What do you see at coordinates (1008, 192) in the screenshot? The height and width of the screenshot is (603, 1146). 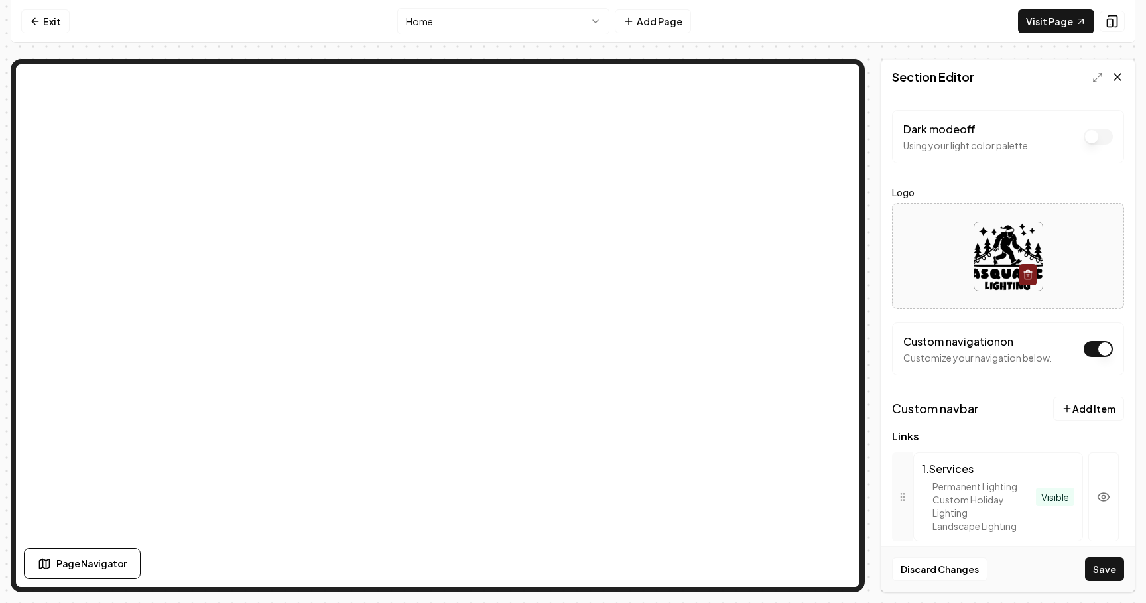 I see `label: Logo` at bounding box center [1008, 192].